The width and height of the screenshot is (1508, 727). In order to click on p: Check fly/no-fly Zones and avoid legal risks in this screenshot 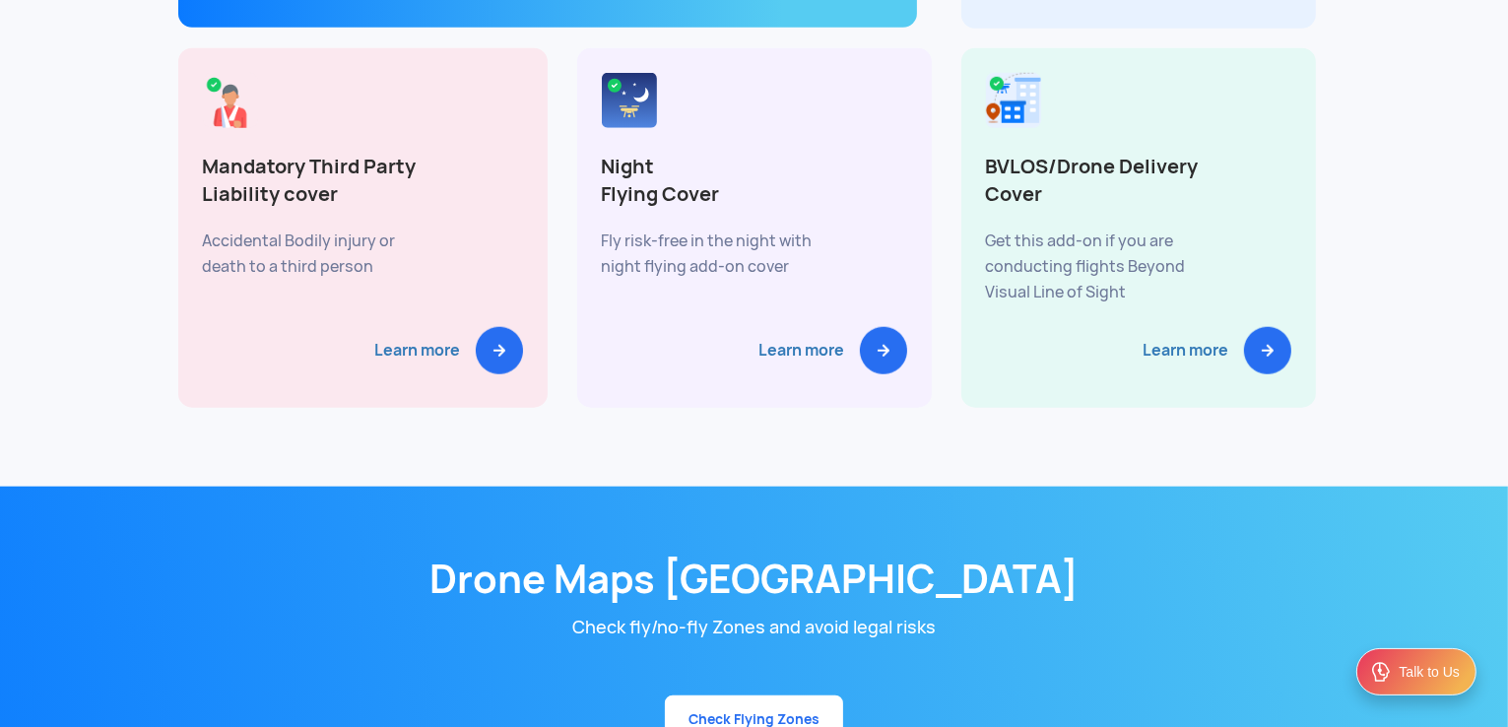, I will do `click(755, 627)`.